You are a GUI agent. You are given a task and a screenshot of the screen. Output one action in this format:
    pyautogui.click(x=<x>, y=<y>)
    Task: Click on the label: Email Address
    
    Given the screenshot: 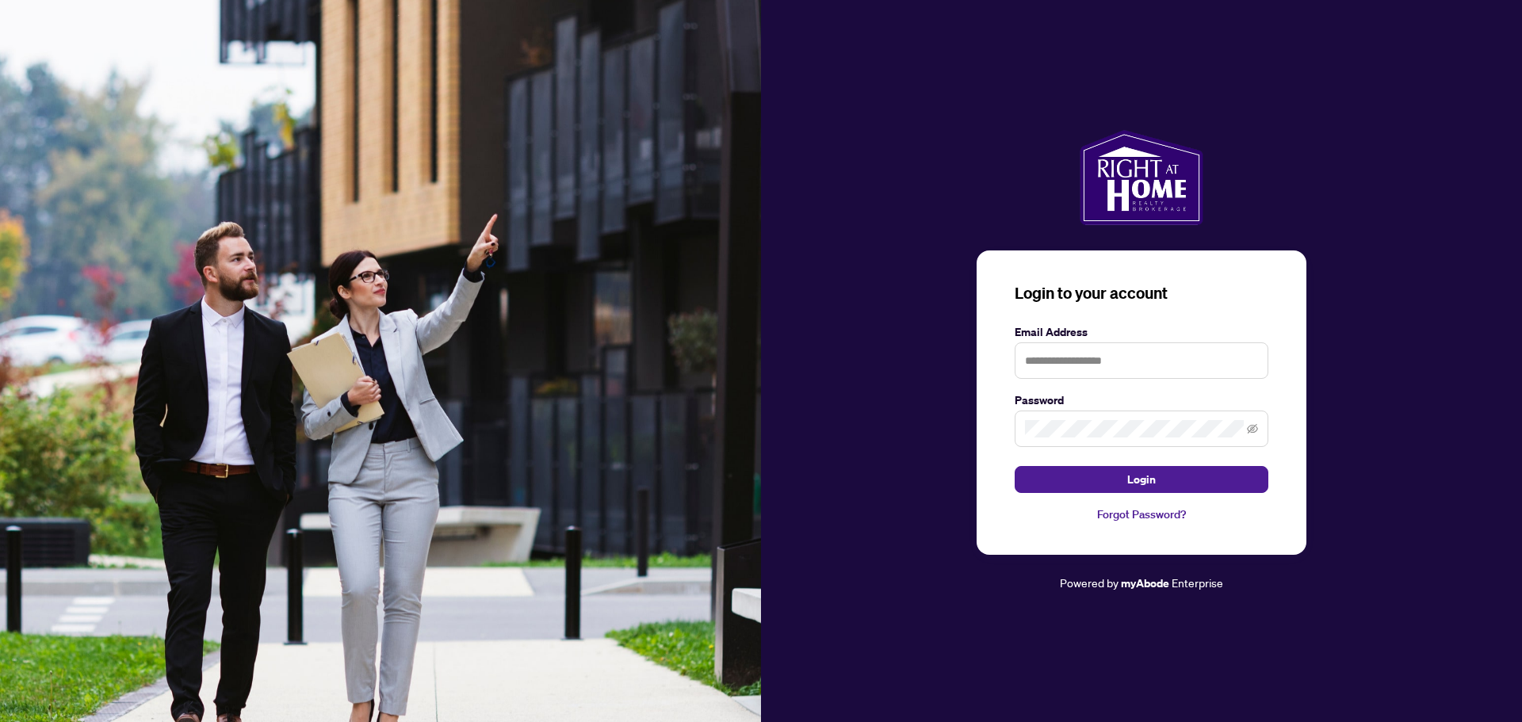 What is the action you would take?
    pyautogui.click(x=1142, y=332)
    